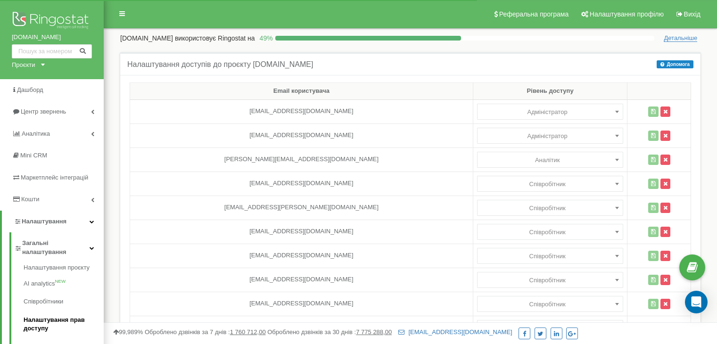  Describe the element at coordinates (24, 65) in the screenshot. I see `div: Проєкти` at that location.